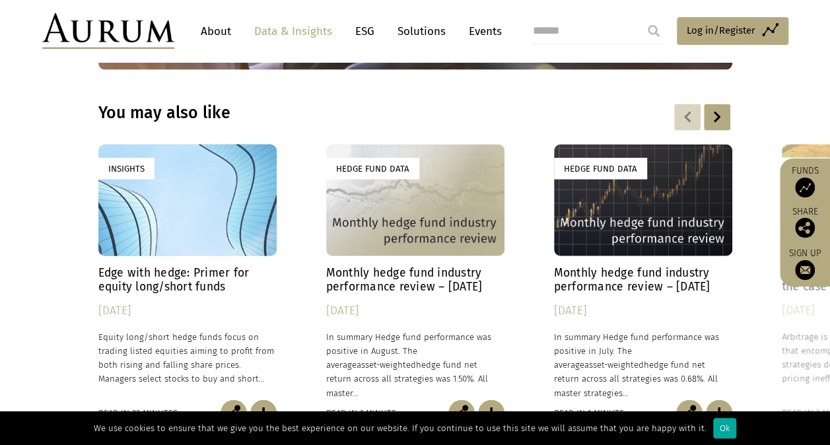  I want to click on h3: You may also like, so click(330, 113).